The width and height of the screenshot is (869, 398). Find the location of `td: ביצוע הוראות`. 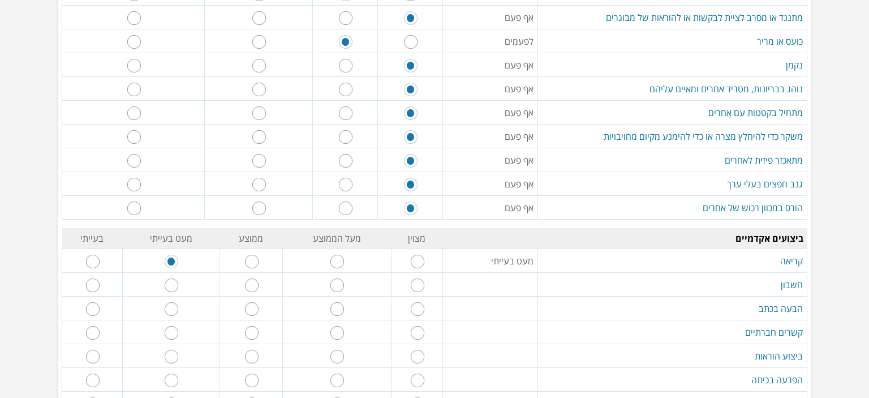

td: ביצוע הוראות is located at coordinates (673, 356).